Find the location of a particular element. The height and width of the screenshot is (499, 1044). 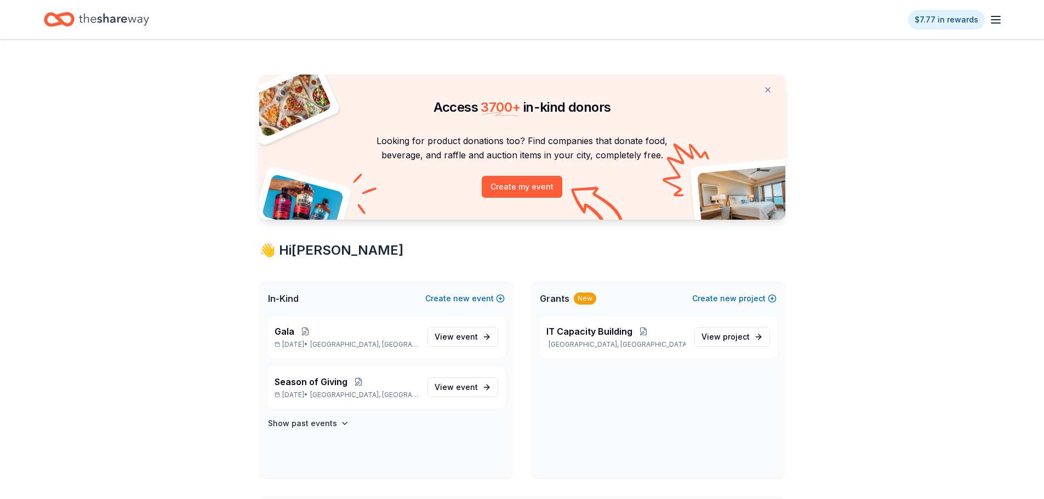

a: Home is located at coordinates (96, 19).